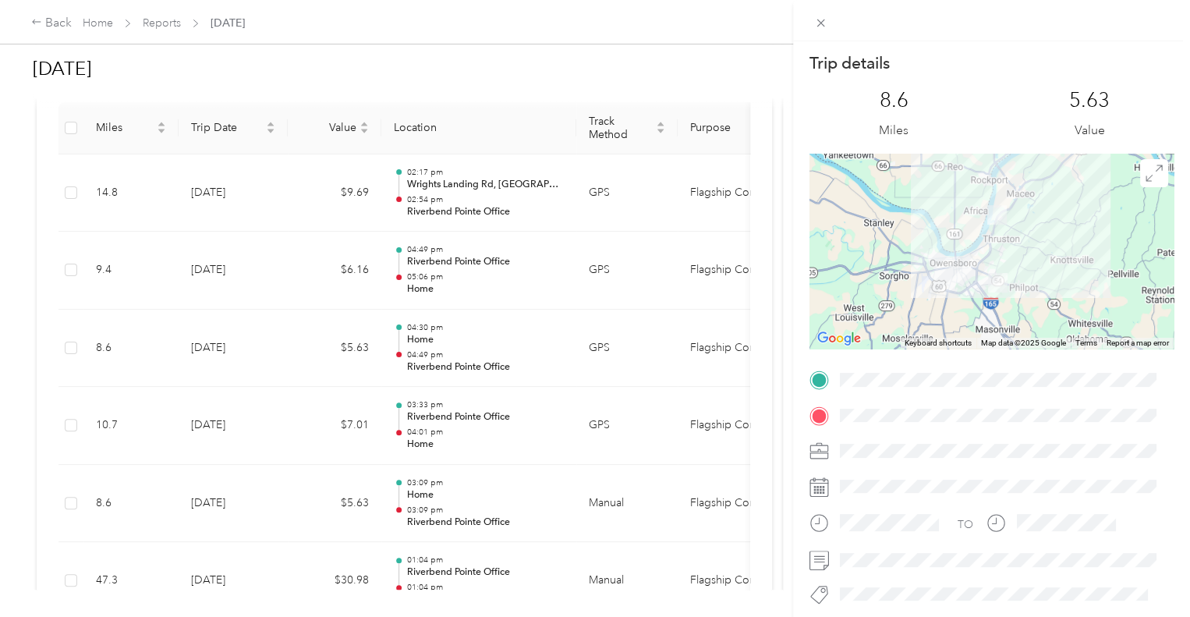 Image resolution: width=1190 pixels, height=617 pixels. I want to click on p: Value, so click(1090, 130).